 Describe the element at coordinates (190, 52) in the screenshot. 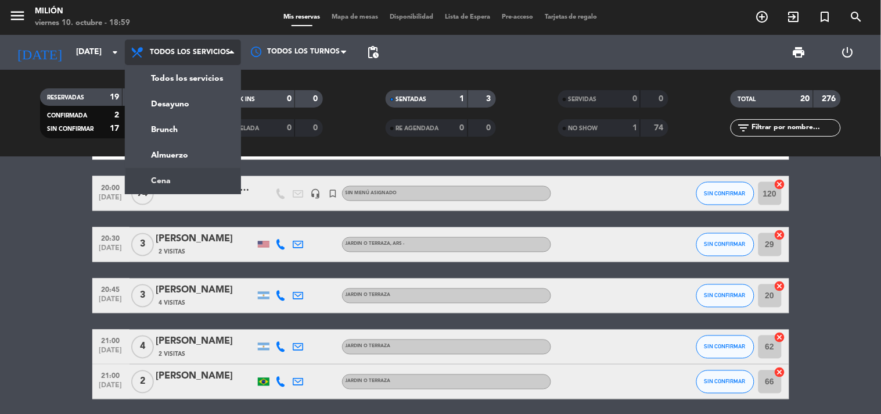

I see `span: Todos los servicios` at that location.